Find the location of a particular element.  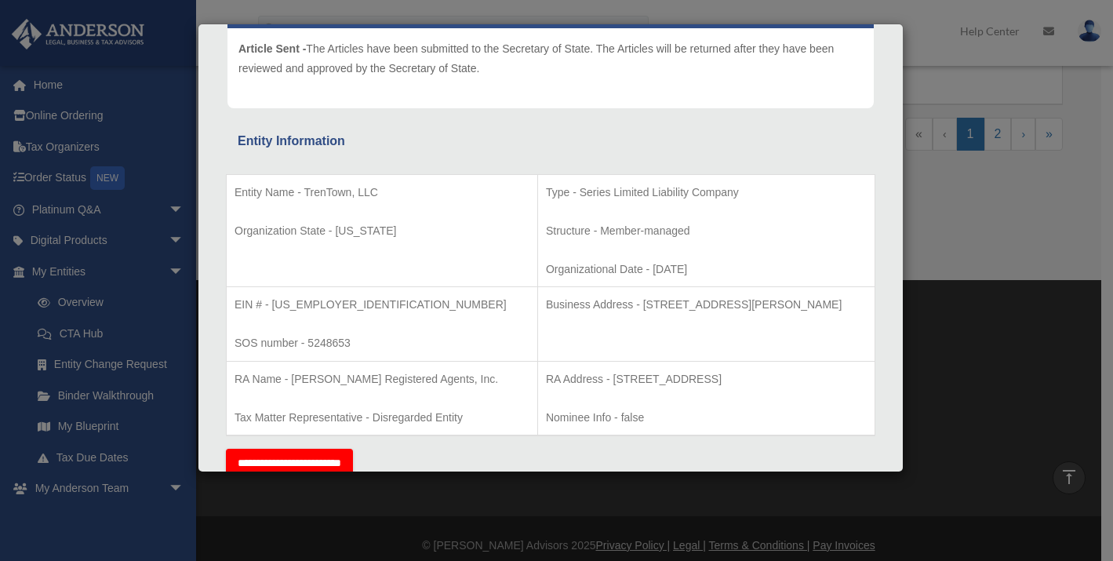

p: Structure - Member-managed is located at coordinates (706, 231).